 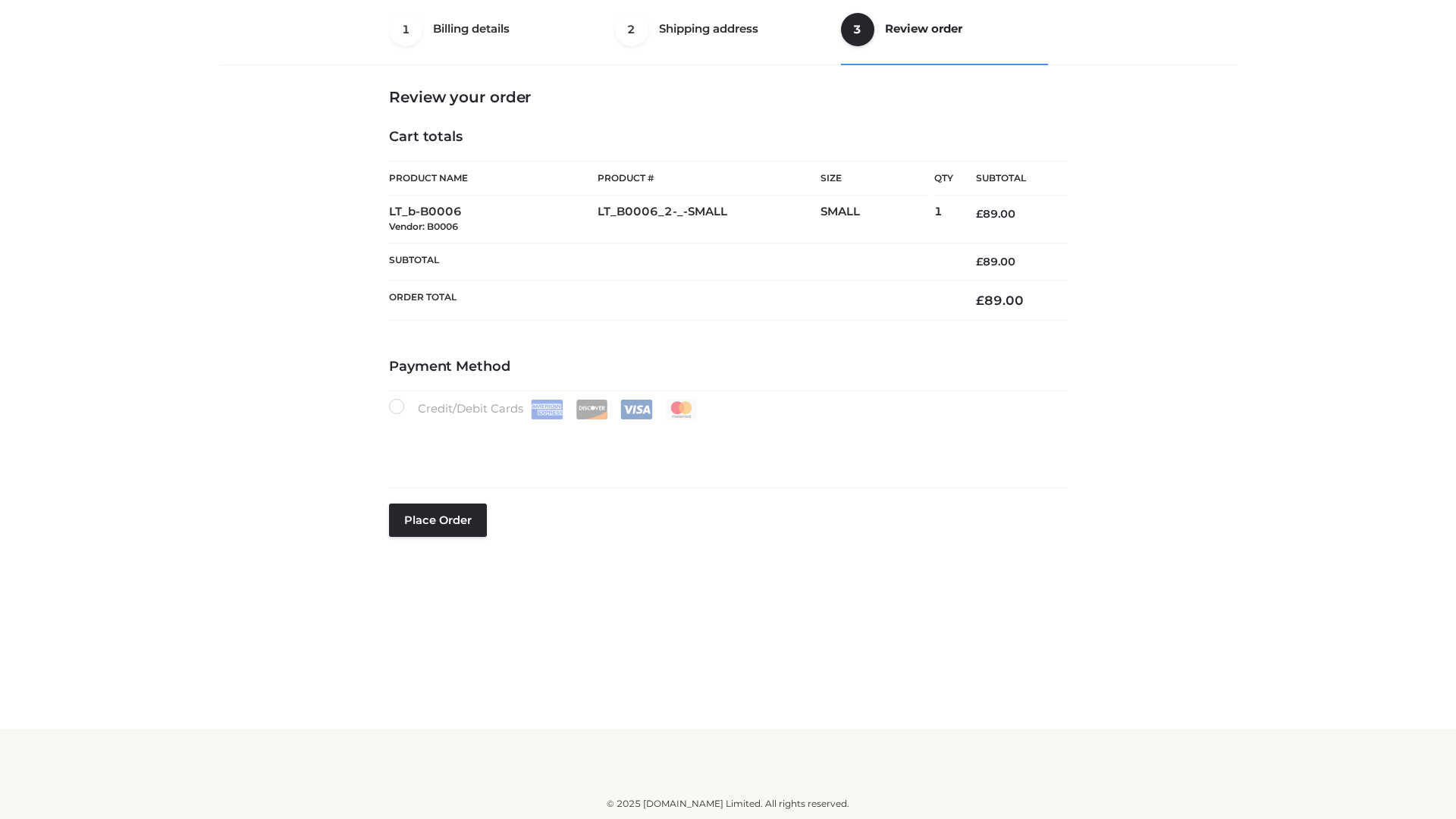 I want to click on th: Size, so click(x=874, y=178).